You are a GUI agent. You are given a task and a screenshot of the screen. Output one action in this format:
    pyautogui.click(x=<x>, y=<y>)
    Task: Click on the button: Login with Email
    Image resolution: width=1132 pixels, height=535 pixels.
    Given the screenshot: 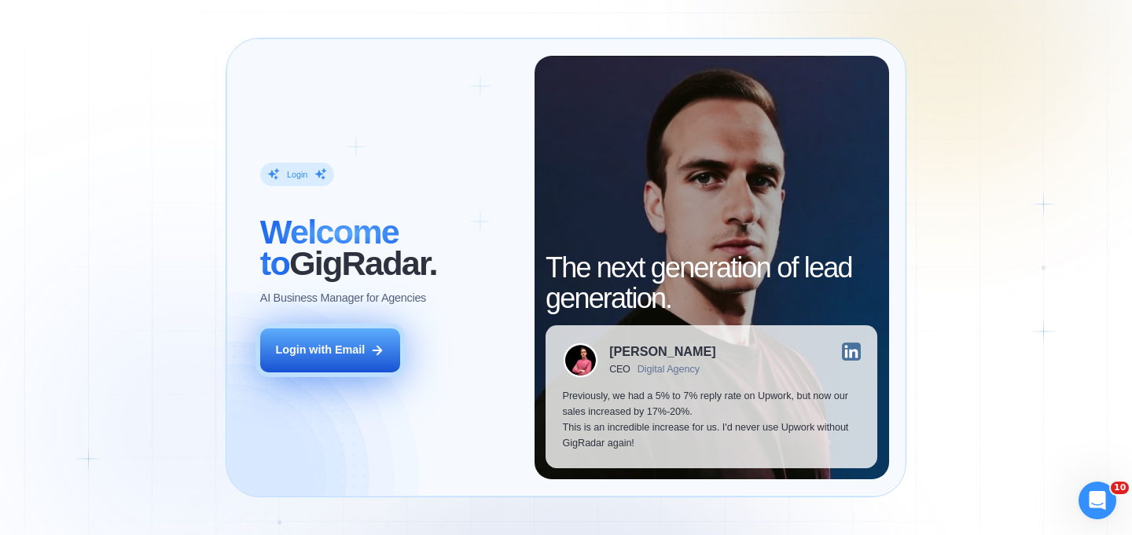 What is the action you would take?
    pyautogui.click(x=330, y=351)
    